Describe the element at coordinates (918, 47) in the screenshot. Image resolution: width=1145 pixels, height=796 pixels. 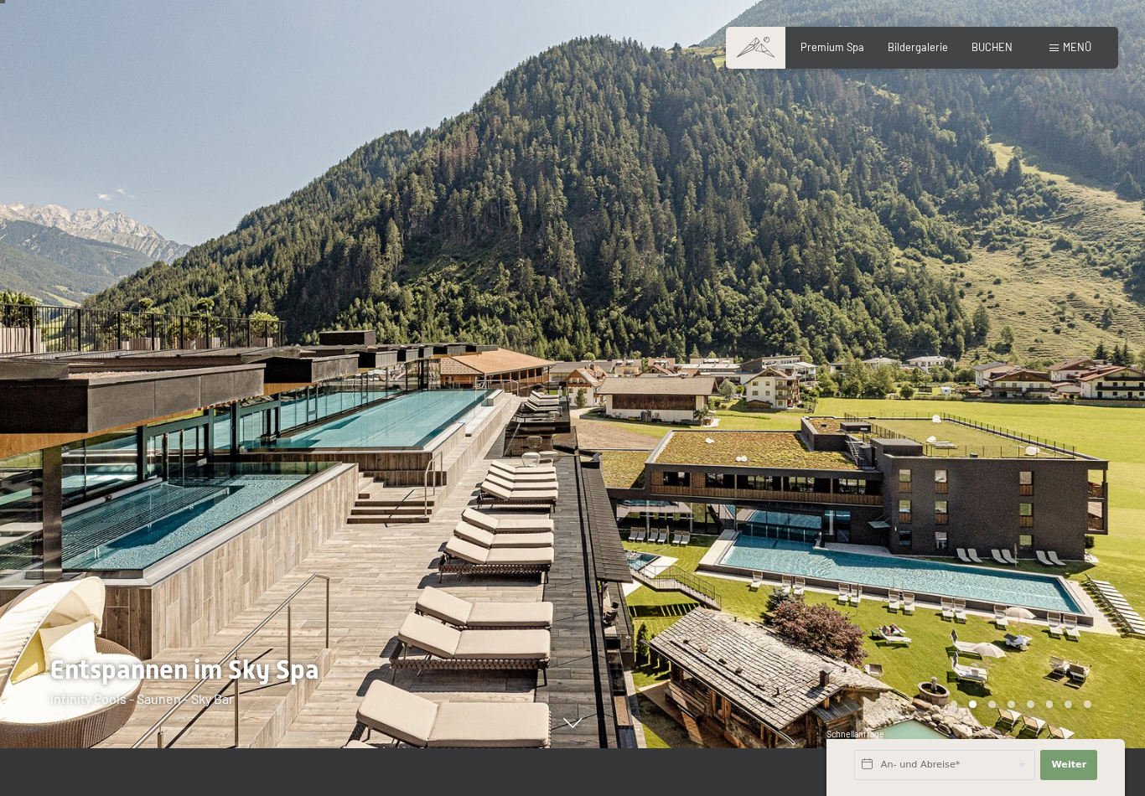
I see `a: Bildergalerie` at that location.